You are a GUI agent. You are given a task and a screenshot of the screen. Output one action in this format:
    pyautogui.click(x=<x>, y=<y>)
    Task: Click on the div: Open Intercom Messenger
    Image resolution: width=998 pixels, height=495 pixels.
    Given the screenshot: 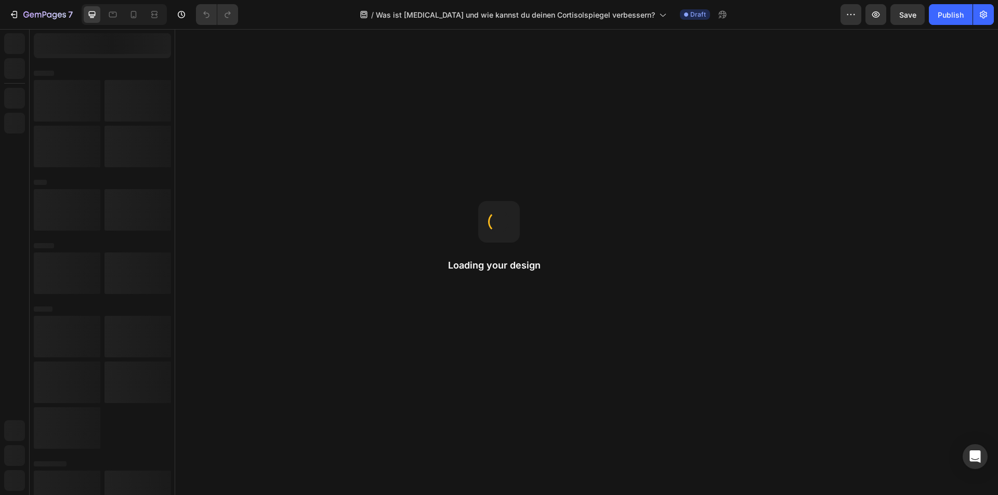 What is the action you would take?
    pyautogui.click(x=975, y=457)
    